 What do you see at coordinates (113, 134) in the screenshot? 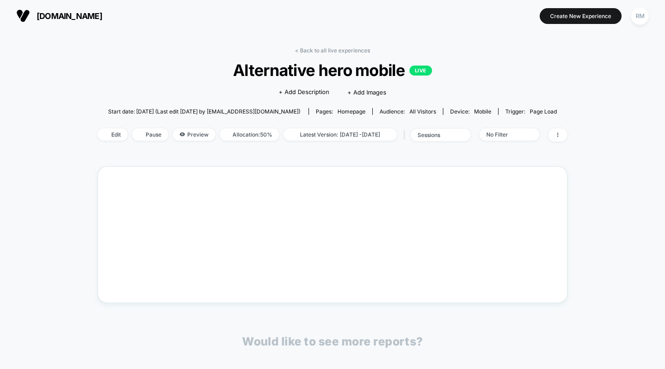
I see `span: Edit` at bounding box center [113, 134].